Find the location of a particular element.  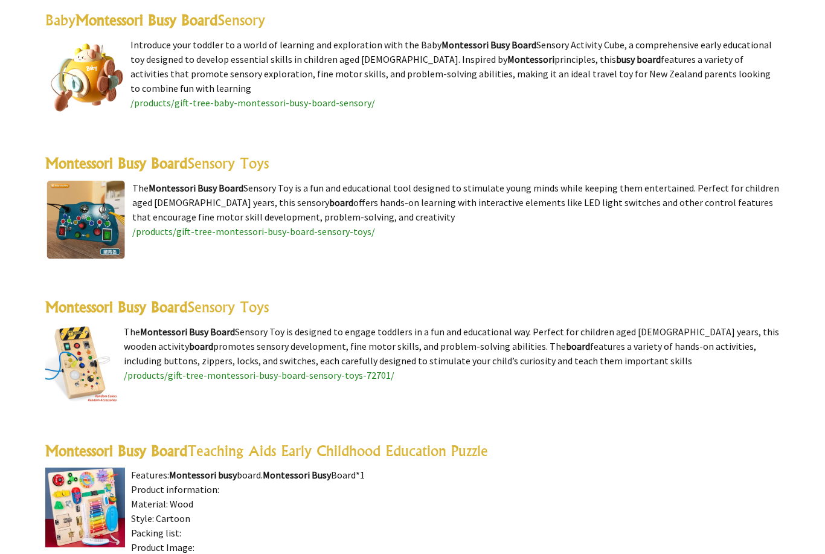

highlight: Montessori is located at coordinates (531, 59).